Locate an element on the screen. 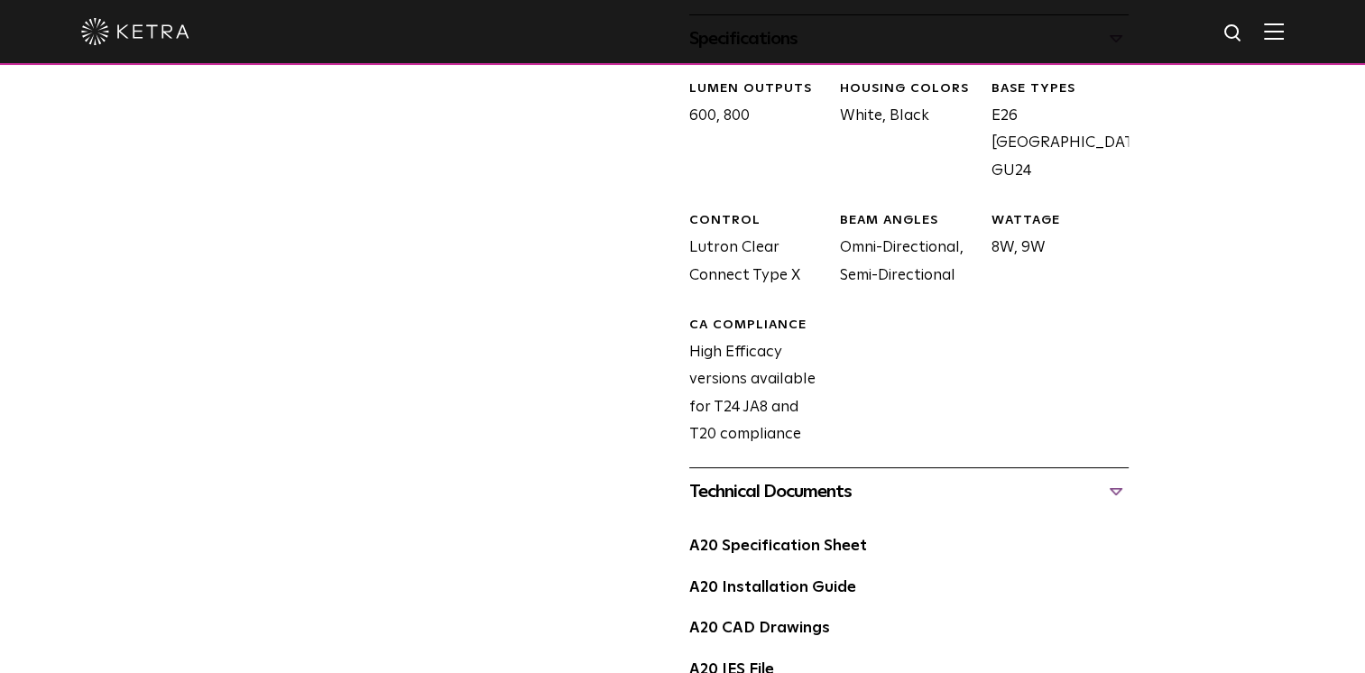  div: LUMEN OUTPUTS is located at coordinates (758, 89).